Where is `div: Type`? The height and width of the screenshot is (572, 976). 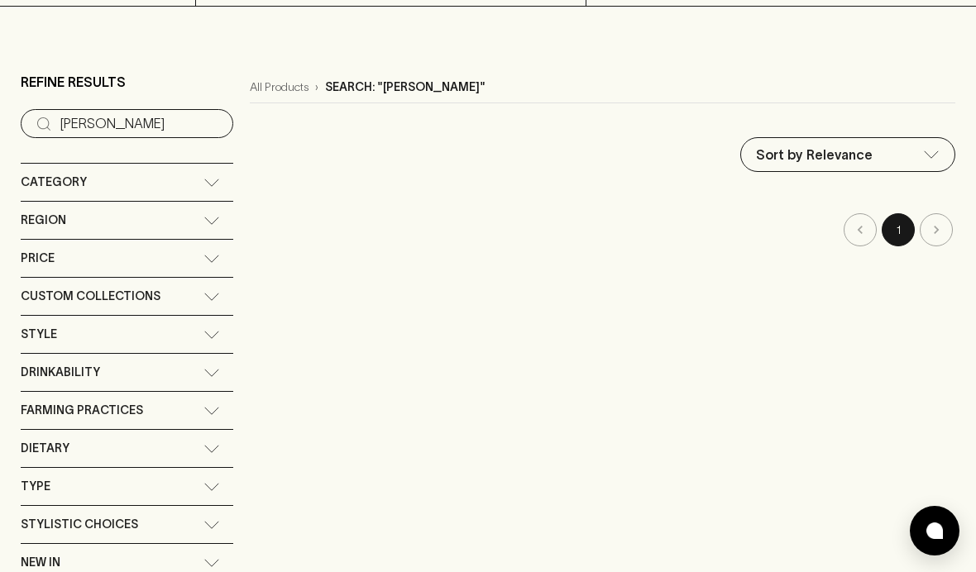
div: Type is located at coordinates (127, 486).